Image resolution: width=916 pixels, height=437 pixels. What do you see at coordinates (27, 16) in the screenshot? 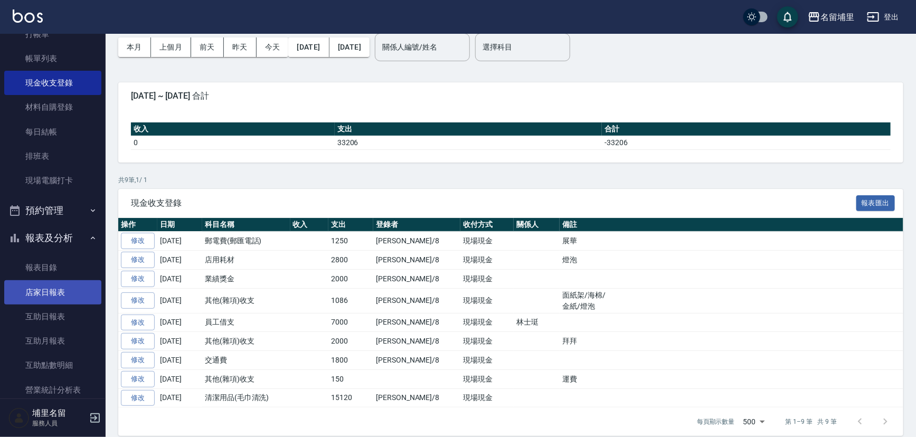
I see `img: Logo` at bounding box center [27, 16].